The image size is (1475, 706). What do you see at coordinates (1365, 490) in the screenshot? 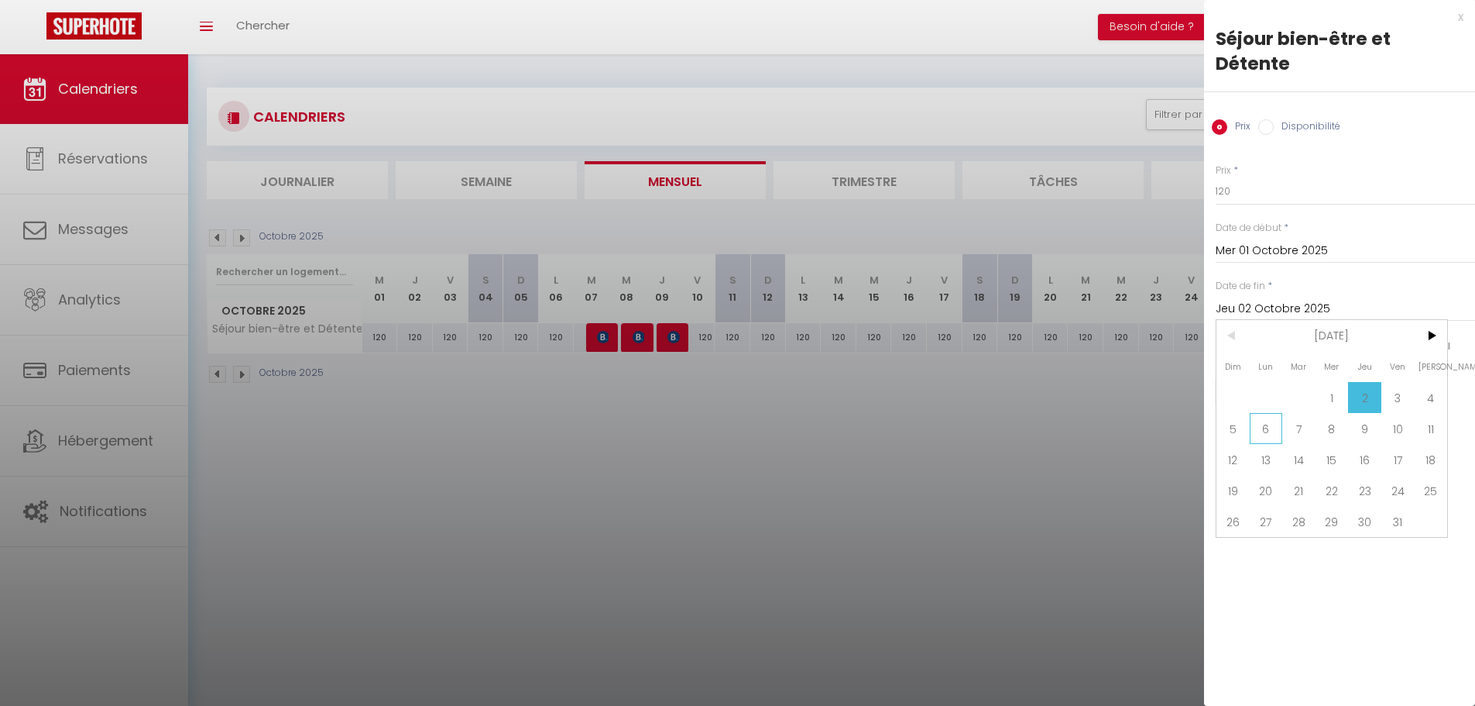
I see `span: 23` at bounding box center [1365, 490].